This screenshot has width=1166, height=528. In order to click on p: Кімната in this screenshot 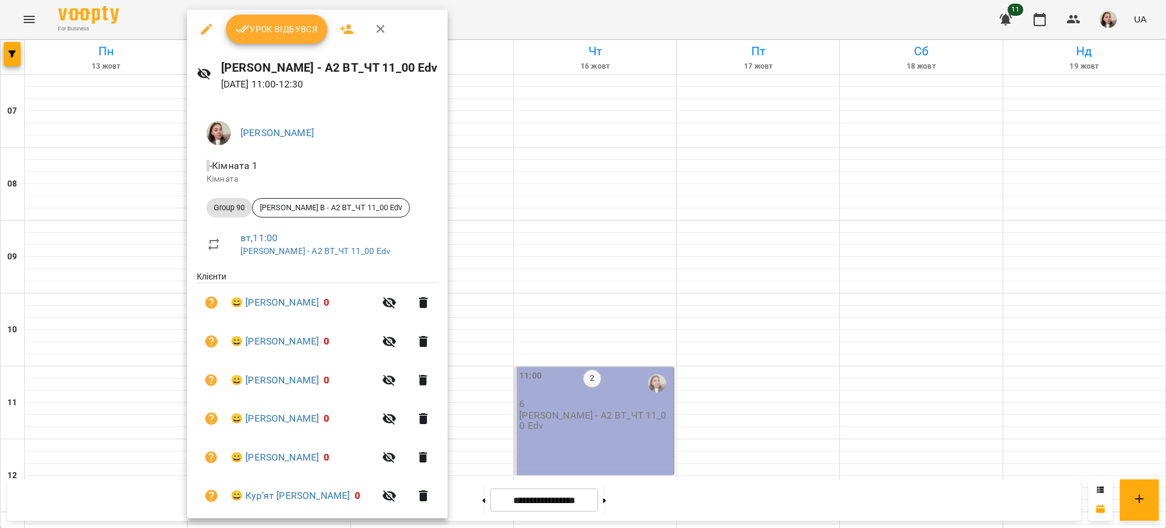, I will do `click(317, 179)`.